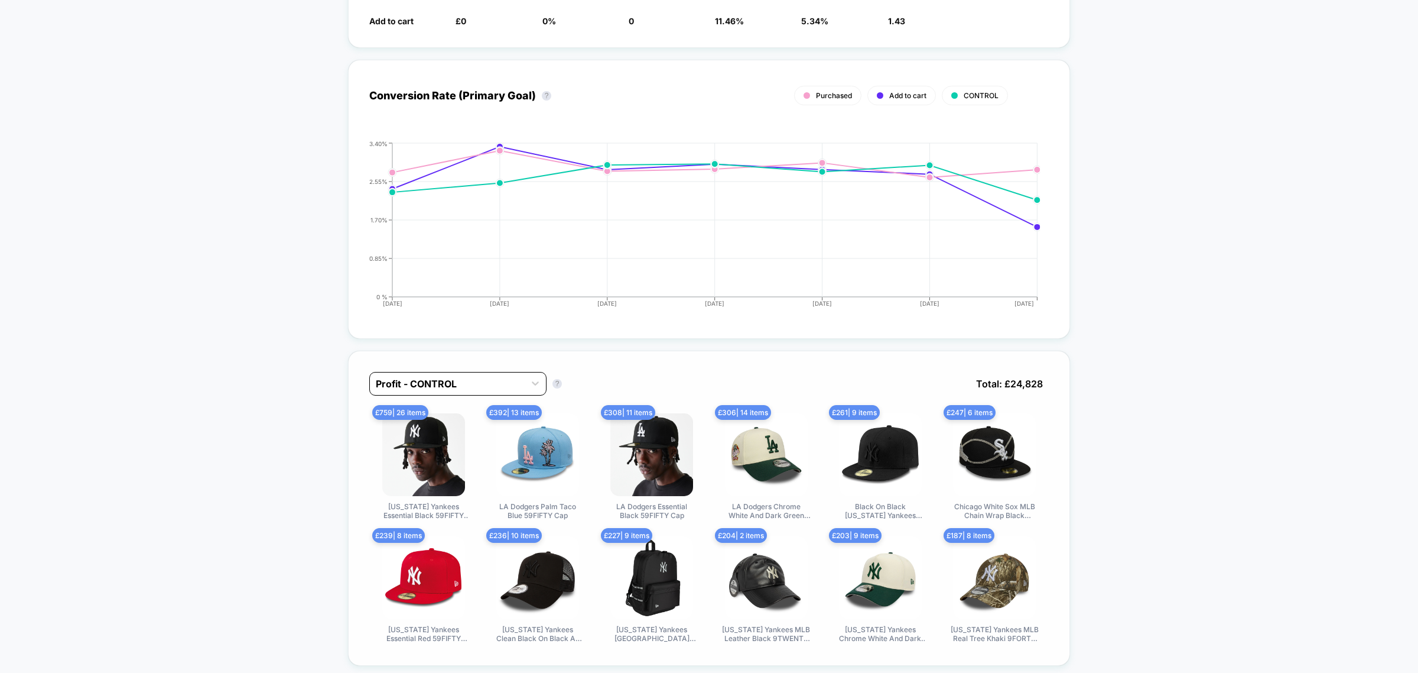 The width and height of the screenshot is (1418, 673). What do you see at coordinates (969, 535) in the screenshot?
I see `span: £ 187 | 8 items` at bounding box center [969, 535].